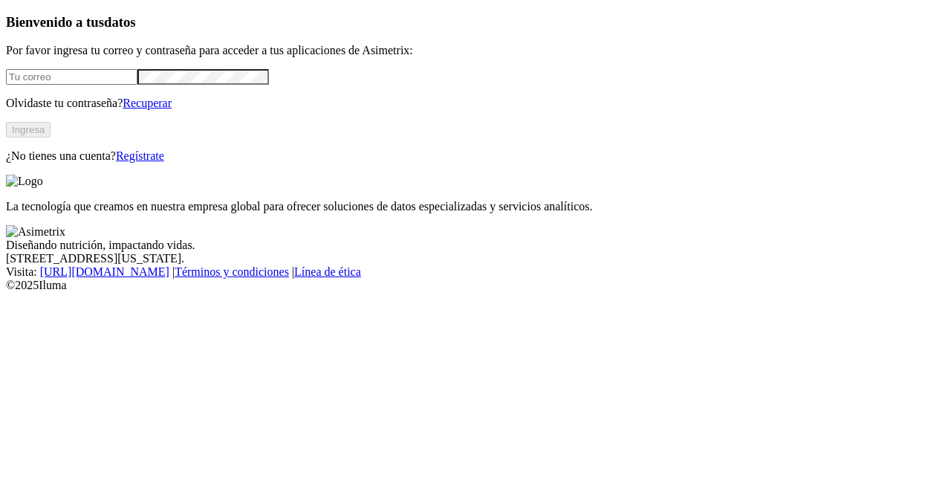 Image resolution: width=945 pixels, height=501 pixels. What do you see at coordinates (472, 156) in the screenshot?
I see `p: ¿No tienes una cuenta?` at bounding box center [472, 156].